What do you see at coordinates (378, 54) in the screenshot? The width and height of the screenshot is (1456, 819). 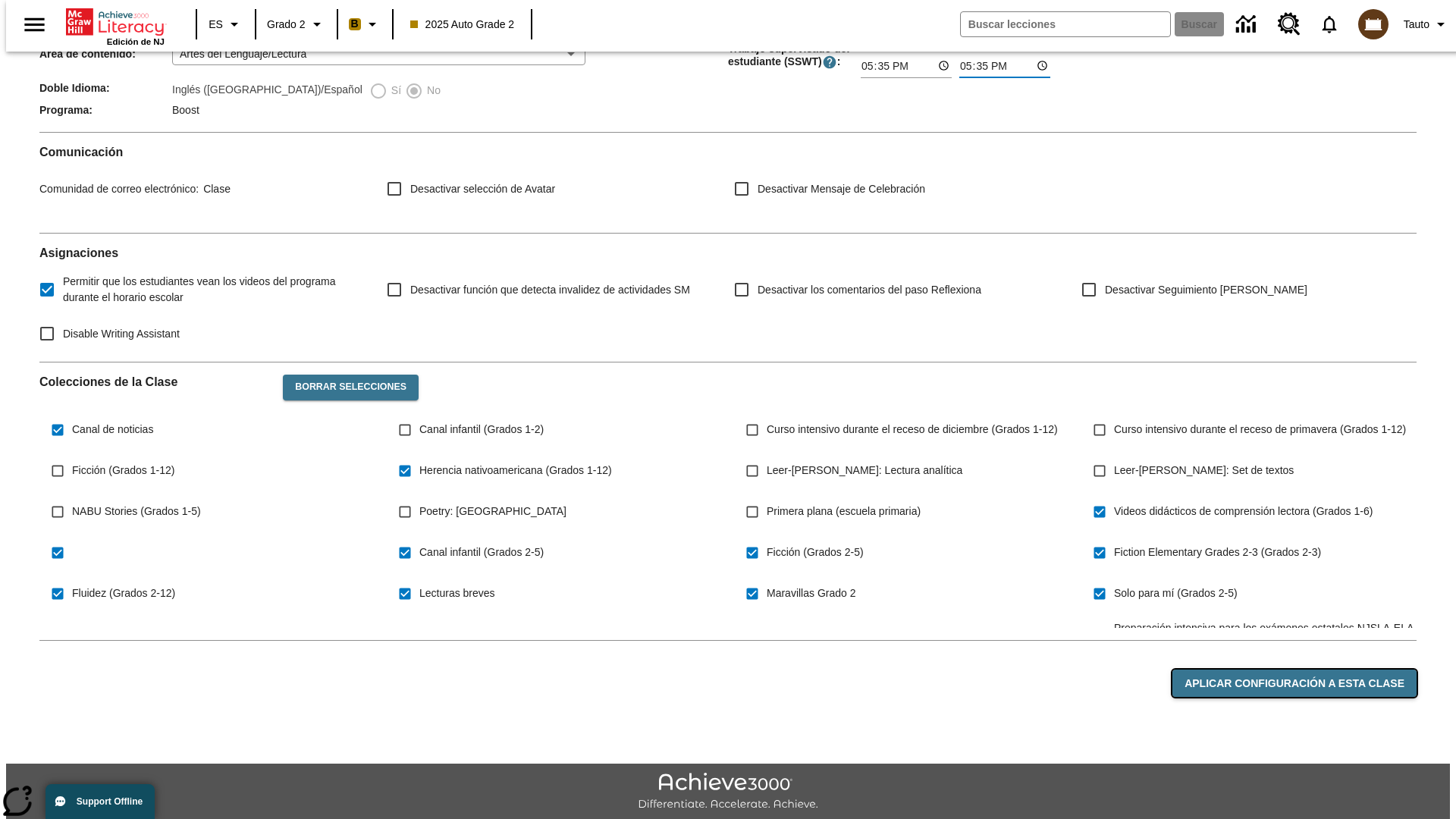 I see `div: Artes del Lenguaje/Lectura` at bounding box center [378, 54].